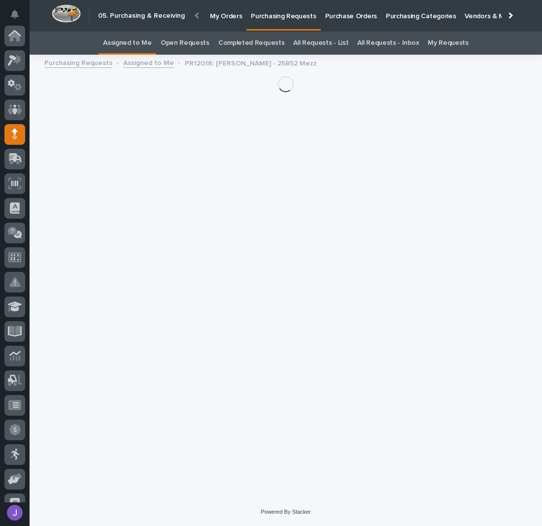  Describe the element at coordinates (321, 43) in the screenshot. I see `a: All Requests - List` at that location.